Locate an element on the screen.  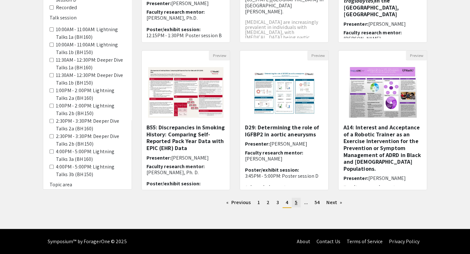
label: 4:00PM - 5:00PM: Lightning Talks 3b (BH 150) is located at coordinates (91, 171).